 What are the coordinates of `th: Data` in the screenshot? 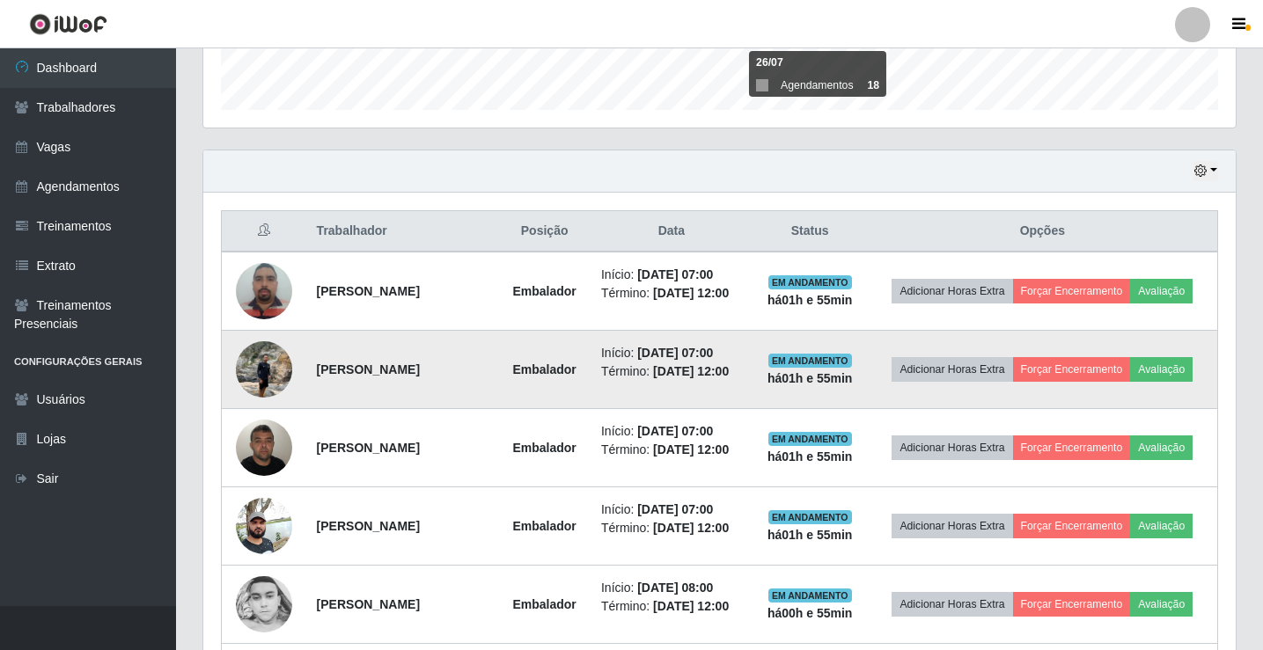 It's located at (671, 231).